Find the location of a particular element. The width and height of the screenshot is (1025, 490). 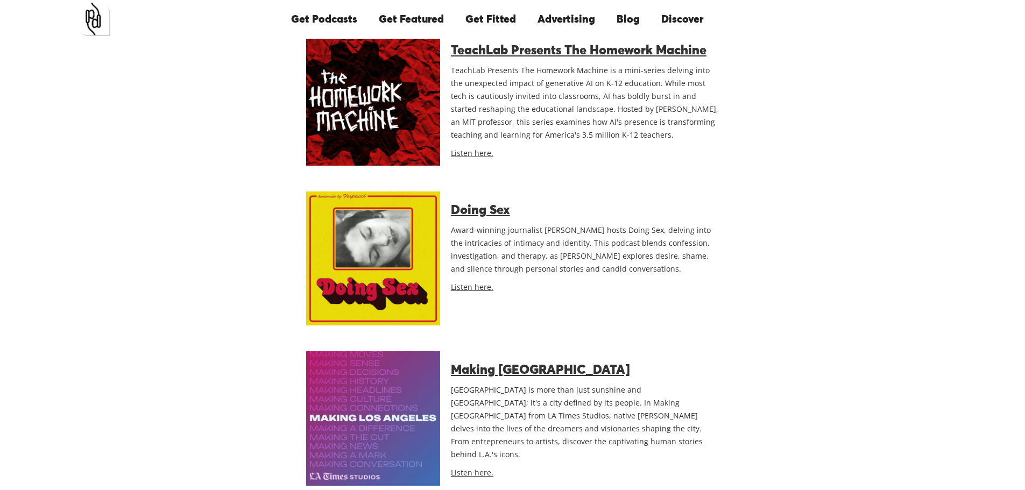

img: Making Los Angeles is located at coordinates (373, 418).